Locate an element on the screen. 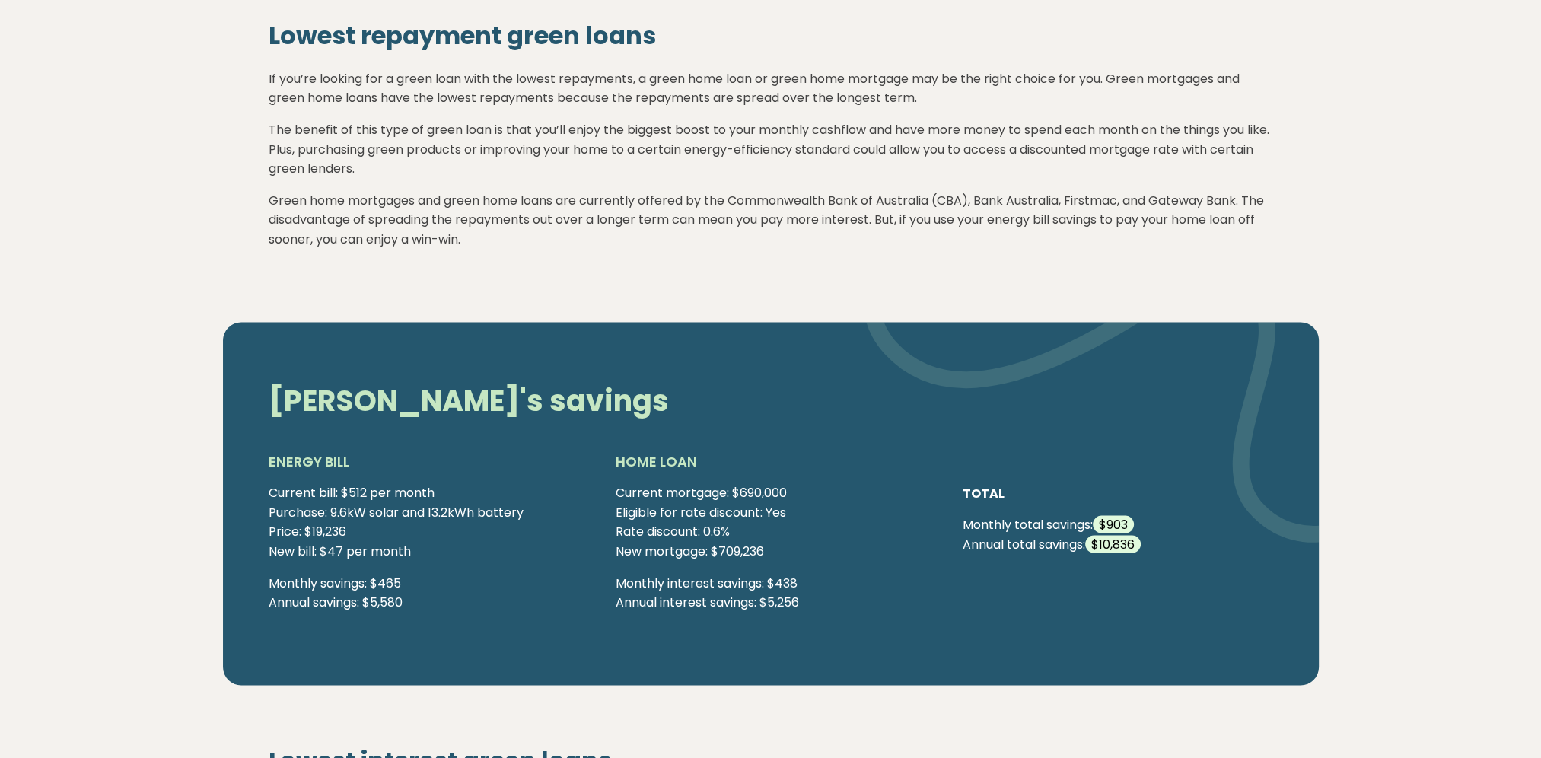 The width and height of the screenshot is (1541, 758). h3: Lowest repayment green loans is located at coordinates (771, 36).